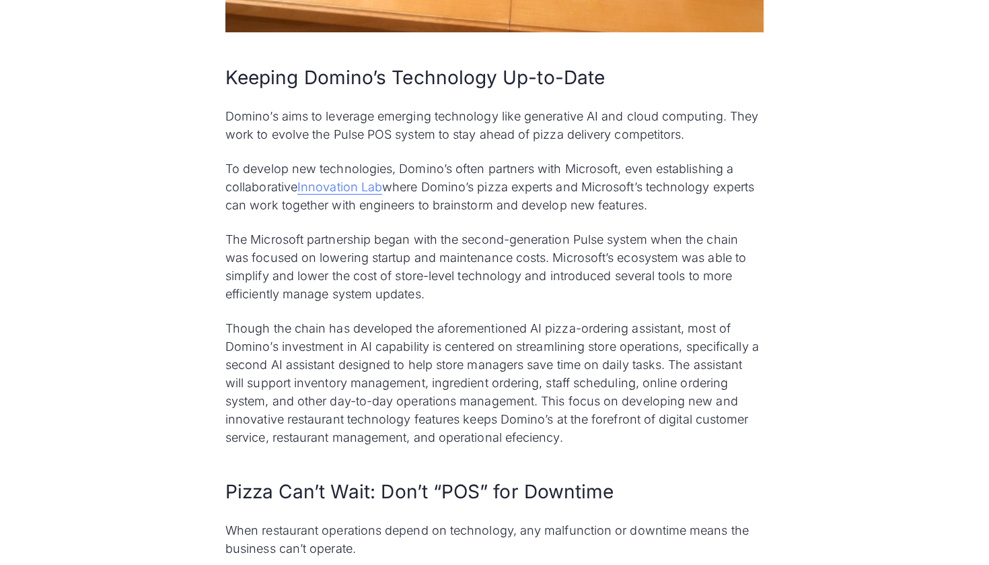  I want to click on p: When restaurant operations depend on technology, any malfunction or downtime means the business c..., so click(495, 539).